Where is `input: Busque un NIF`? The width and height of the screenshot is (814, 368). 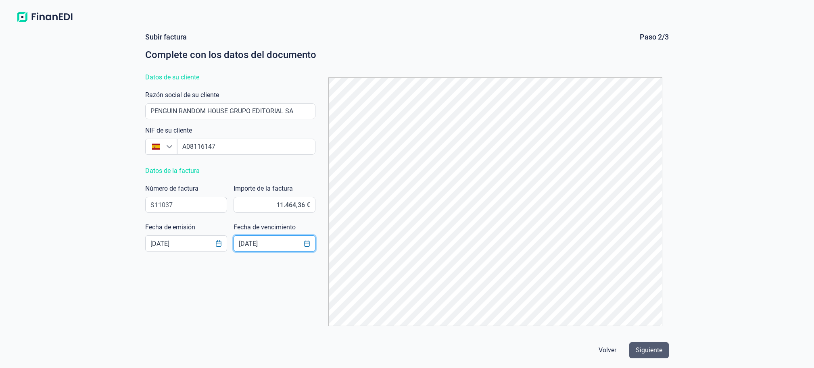 input: Busque un NIF is located at coordinates (246, 147).